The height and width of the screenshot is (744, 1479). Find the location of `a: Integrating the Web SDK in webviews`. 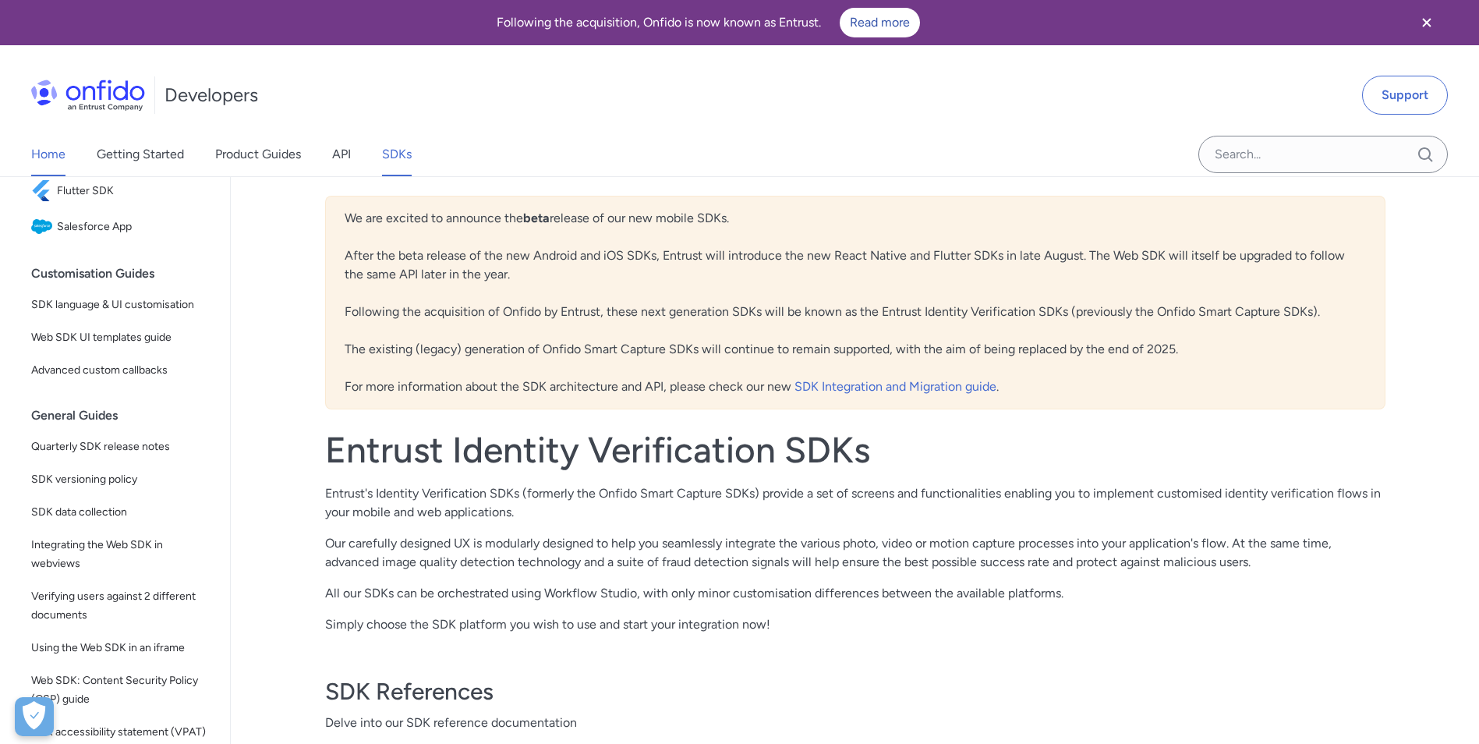

a: Integrating the Web SDK in webviews is located at coordinates (121, 554).